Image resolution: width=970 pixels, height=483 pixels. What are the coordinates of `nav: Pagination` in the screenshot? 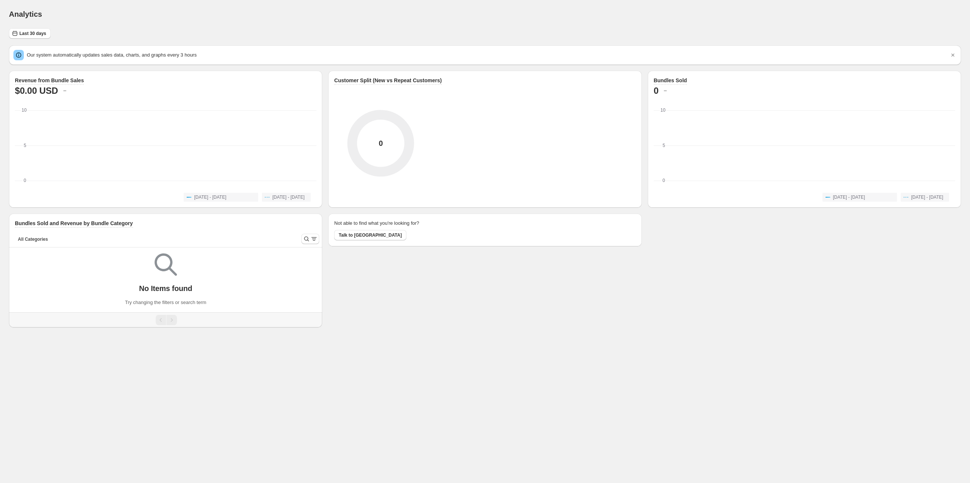 It's located at (165, 320).